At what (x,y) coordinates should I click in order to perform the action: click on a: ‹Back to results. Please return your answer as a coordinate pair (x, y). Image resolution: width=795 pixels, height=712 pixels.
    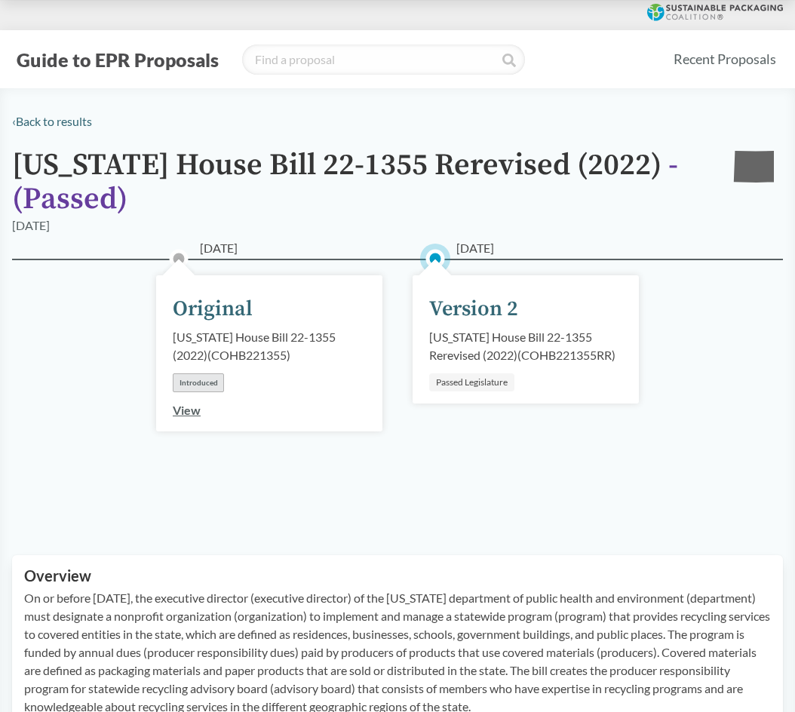
    Looking at the image, I should click on (52, 121).